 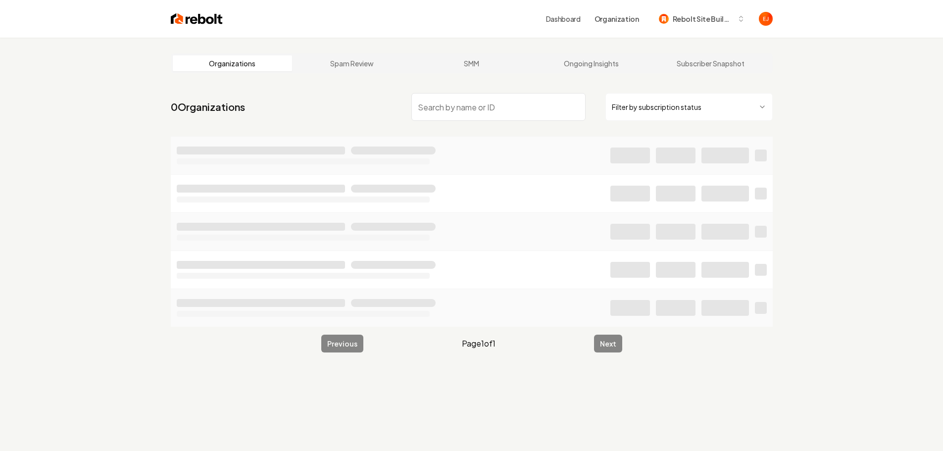 I want to click on button: Organization, so click(x=617, y=19).